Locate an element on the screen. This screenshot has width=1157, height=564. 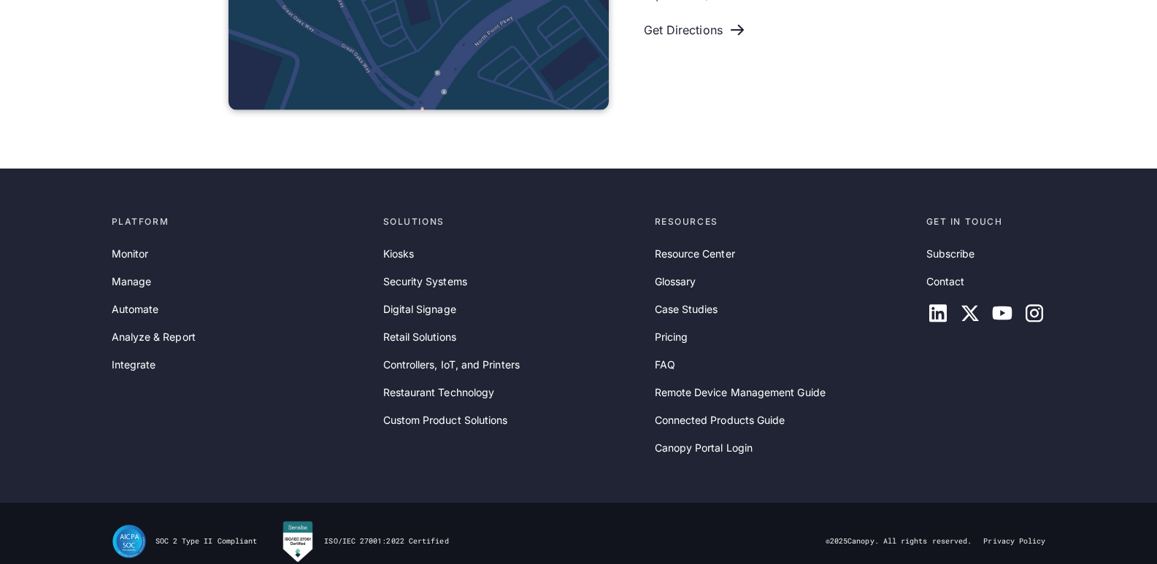
a: Integrate is located at coordinates (134, 365).